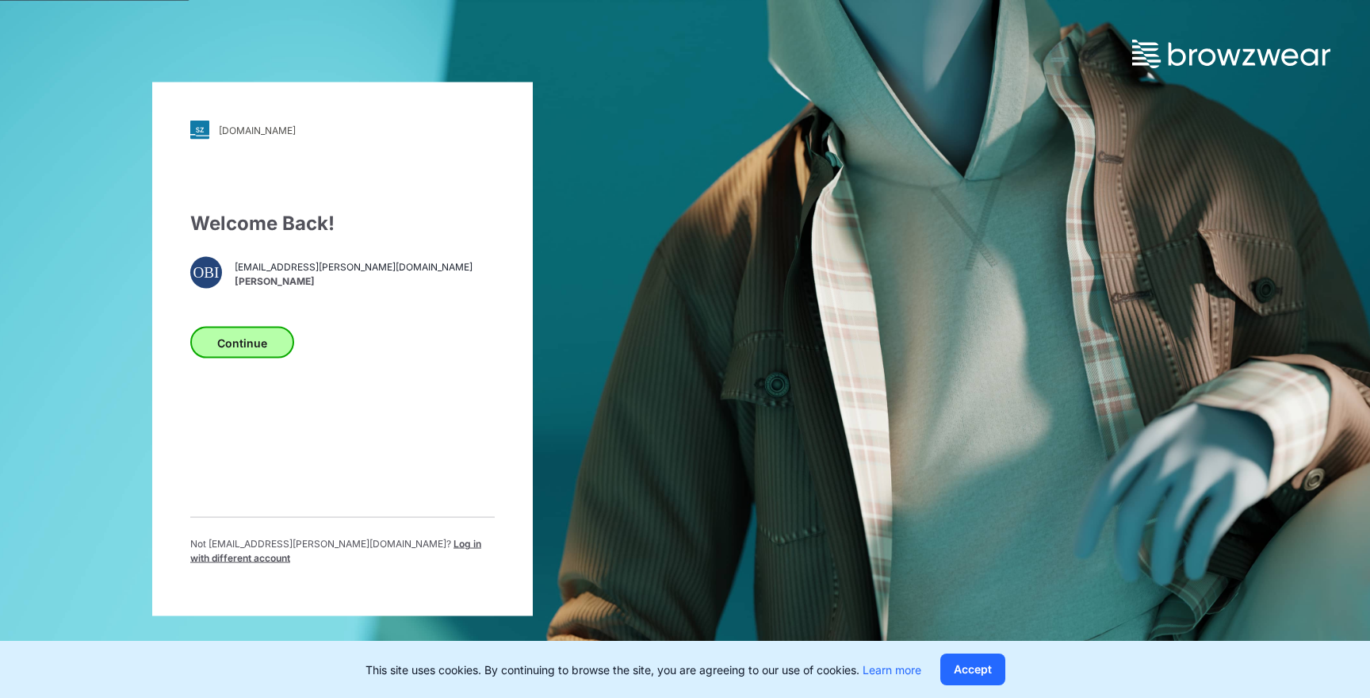  What do you see at coordinates (342, 224) in the screenshot?
I see `div: Welcome Back!` at bounding box center [342, 224].